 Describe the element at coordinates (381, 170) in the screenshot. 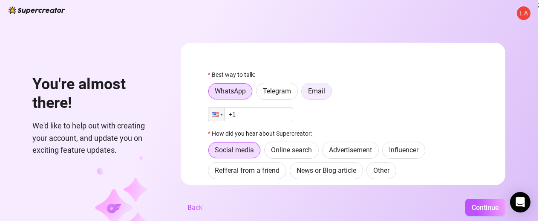

I see `span: Other` at that location.